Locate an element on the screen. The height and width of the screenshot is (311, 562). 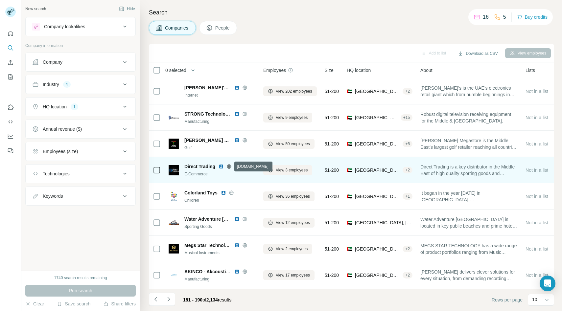
p: 5 is located at coordinates (505, 17).